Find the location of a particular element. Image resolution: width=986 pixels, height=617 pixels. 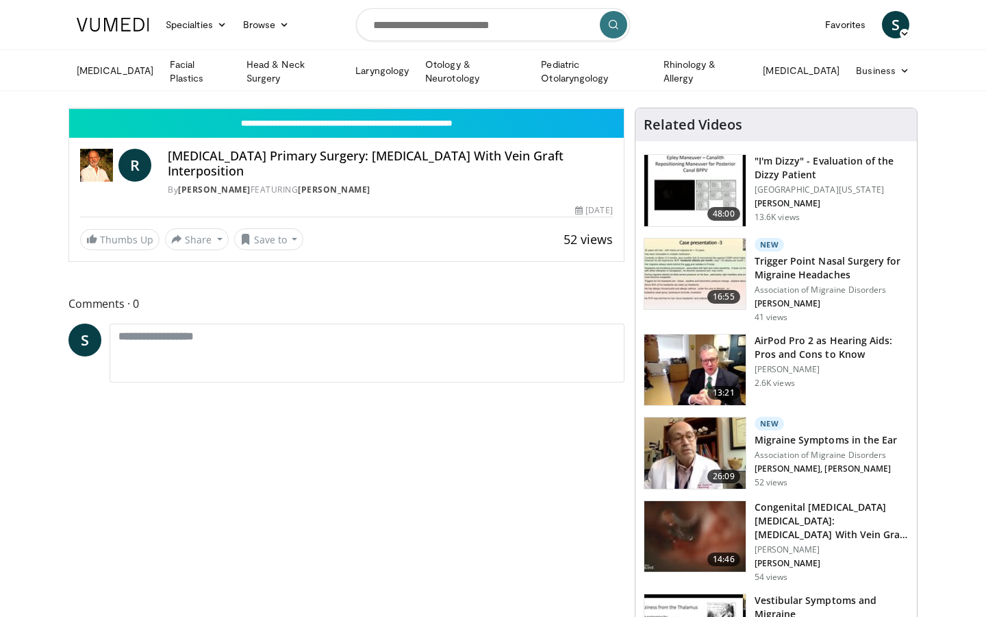

a: Thumbs Up is located at coordinates (120, 239).